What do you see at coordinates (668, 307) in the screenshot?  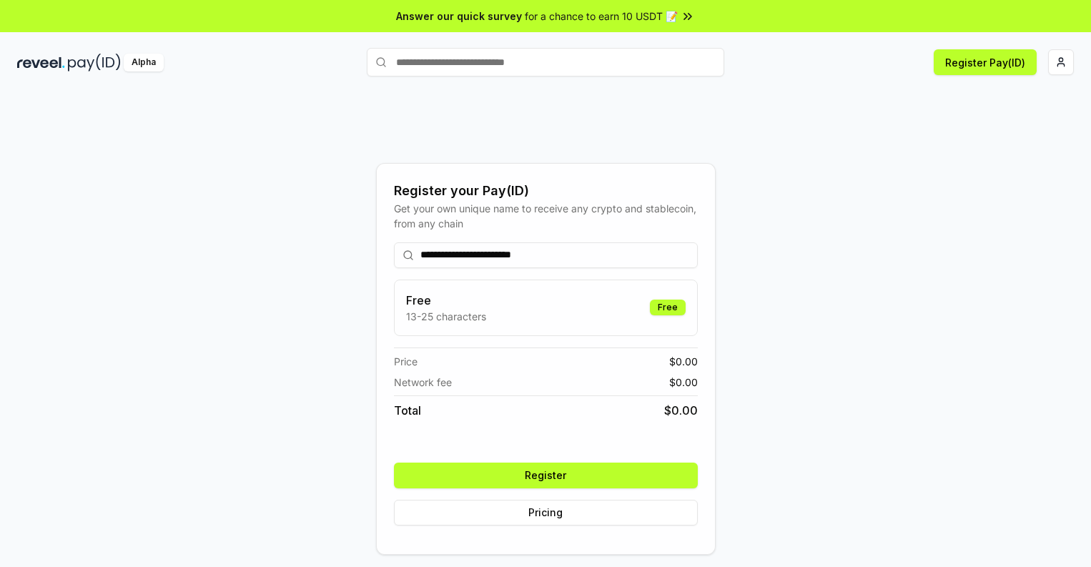 I see `div: Free` at bounding box center [668, 307].